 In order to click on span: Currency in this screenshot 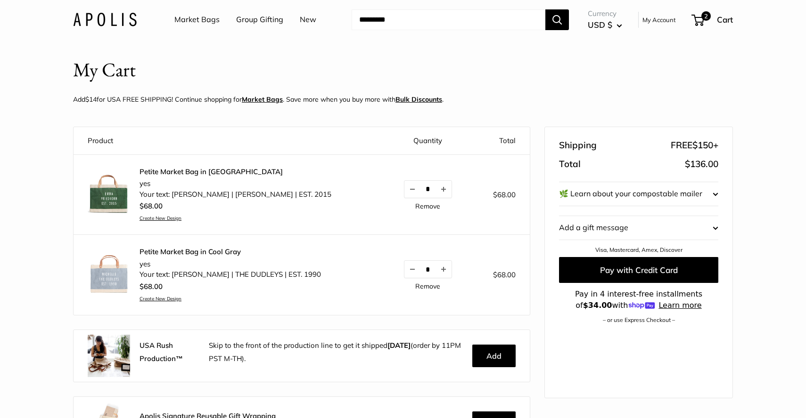, I will do `click(605, 14)`.